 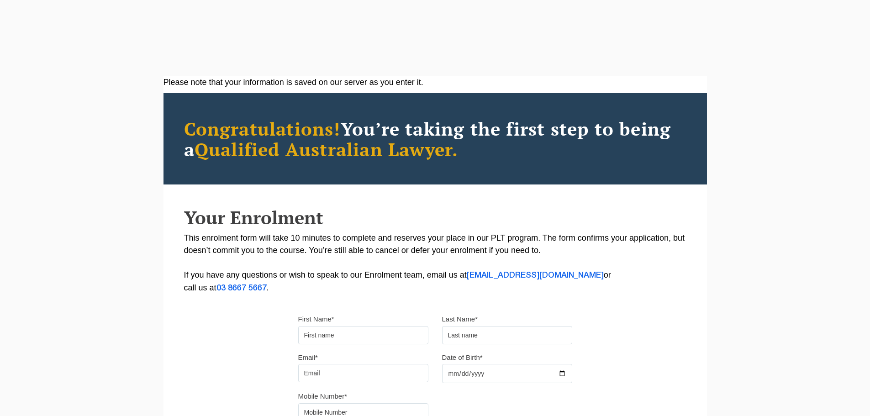 What do you see at coordinates (507, 335) in the screenshot?
I see `input: Last name` at bounding box center [507, 335].